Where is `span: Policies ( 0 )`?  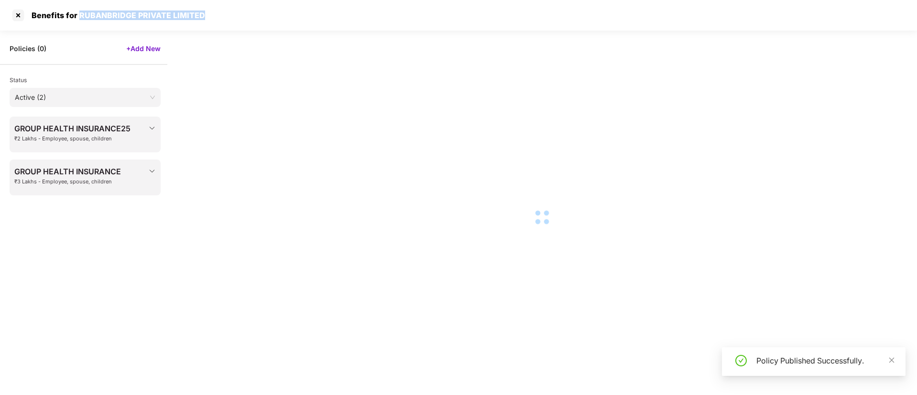 span: Policies ( 0 ) is located at coordinates (28, 48).